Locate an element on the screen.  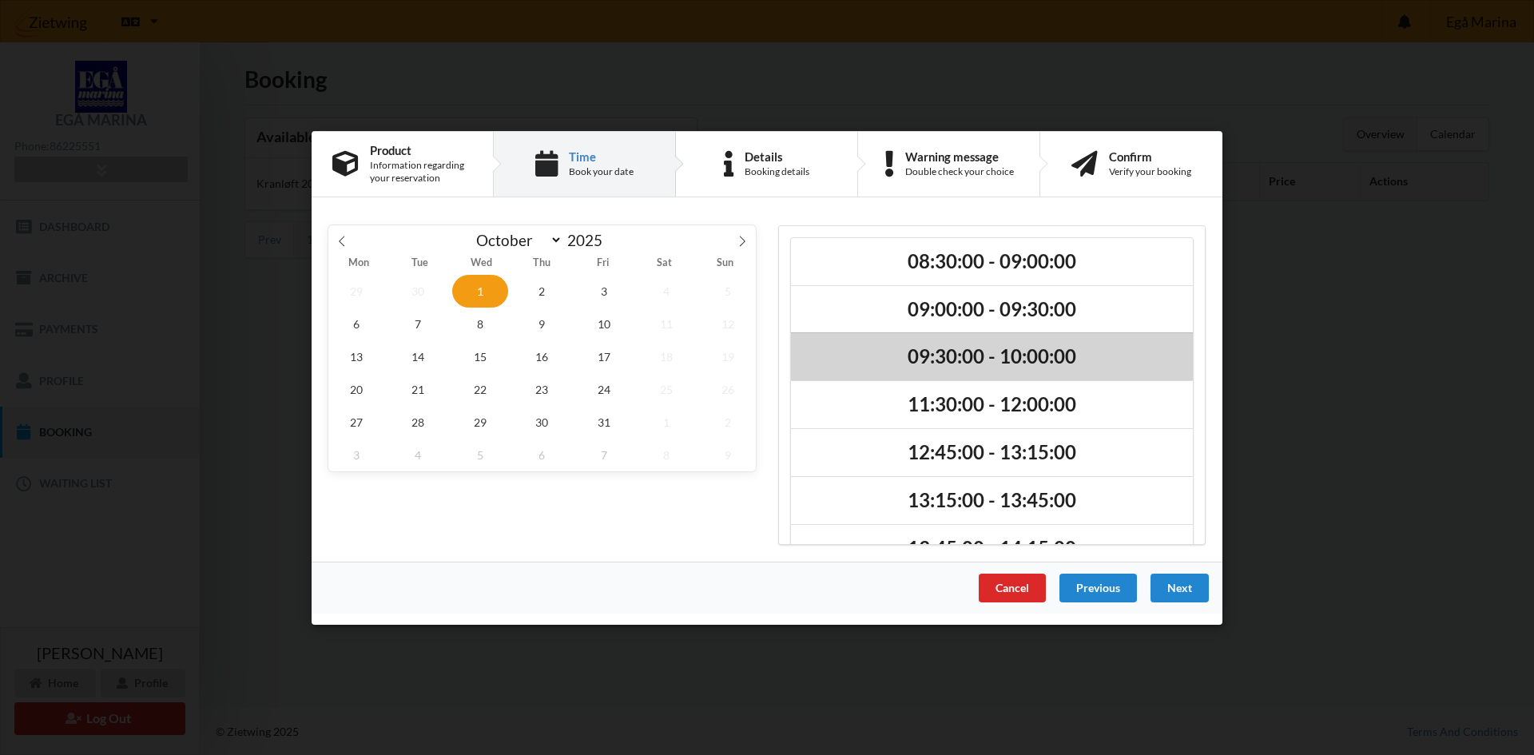
span: October 15, 2025 is located at coordinates (480, 356).